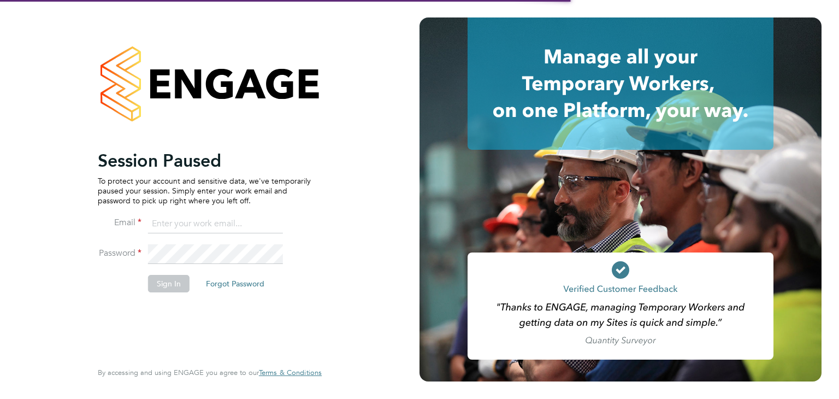 This screenshot has width=839, height=399. I want to click on span: Terms & Conditions, so click(290, 372).